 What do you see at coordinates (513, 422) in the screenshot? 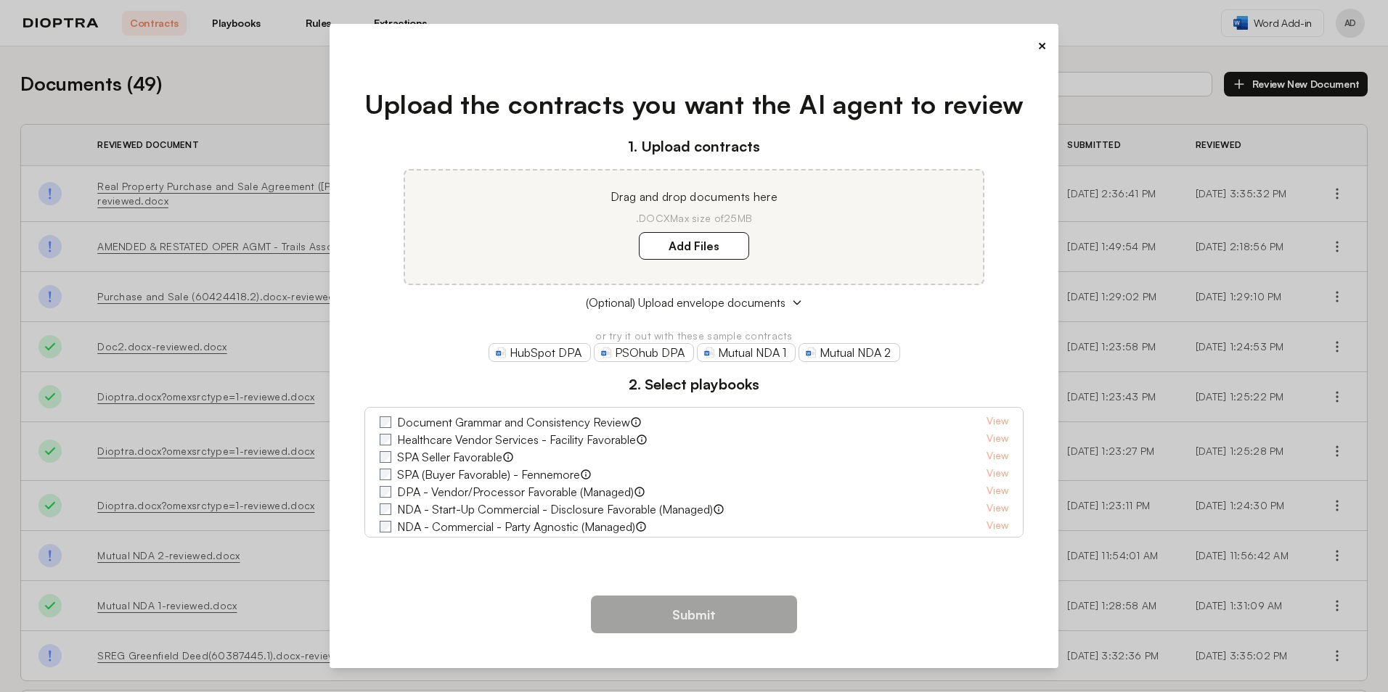
I see `label: Document Grammar and Consistency Review` at bounding box center [513, 422].